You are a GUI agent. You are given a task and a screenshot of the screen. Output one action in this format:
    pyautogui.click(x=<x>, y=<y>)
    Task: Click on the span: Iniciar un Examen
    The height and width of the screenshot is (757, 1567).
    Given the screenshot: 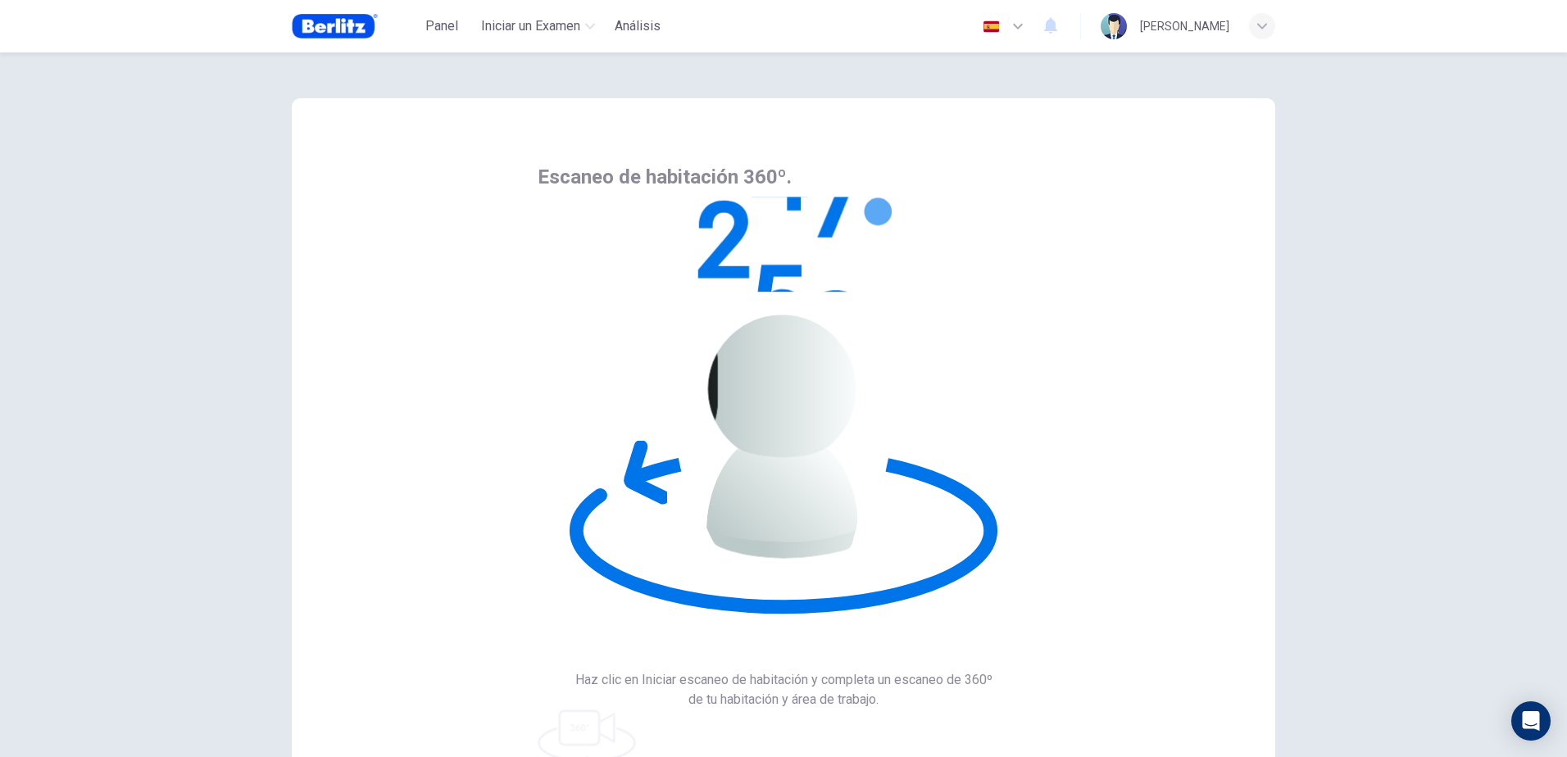 What is the action you would take?
    pyautogui.click(x=530, y=26)
    